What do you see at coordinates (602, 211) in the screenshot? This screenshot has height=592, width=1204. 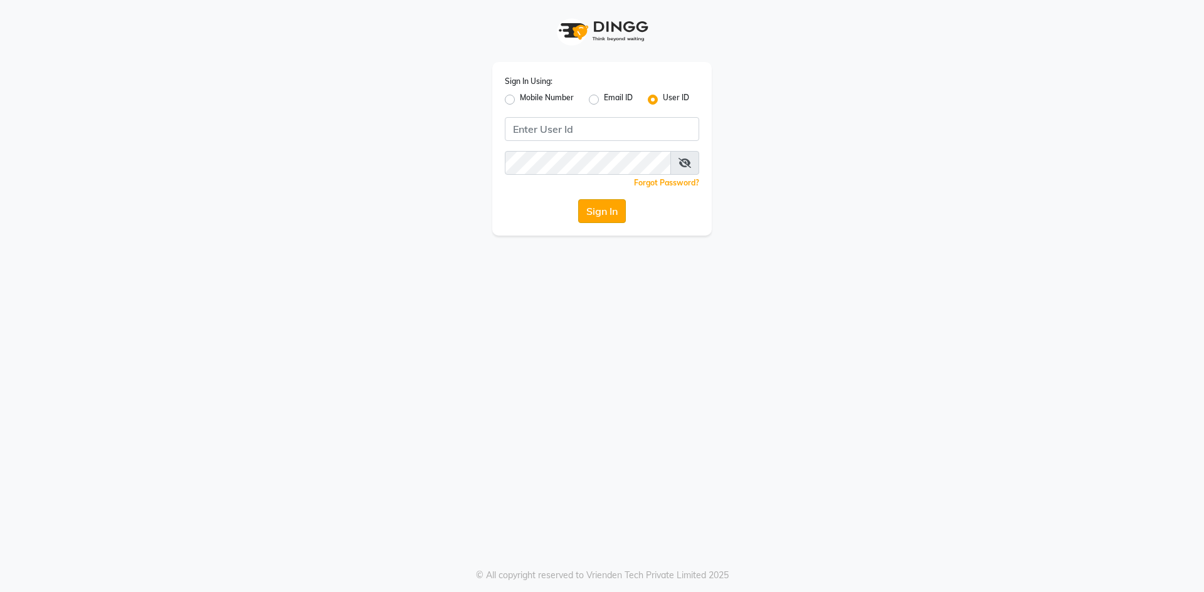 I see `button: Sign In` at bounding box center [602, 211].